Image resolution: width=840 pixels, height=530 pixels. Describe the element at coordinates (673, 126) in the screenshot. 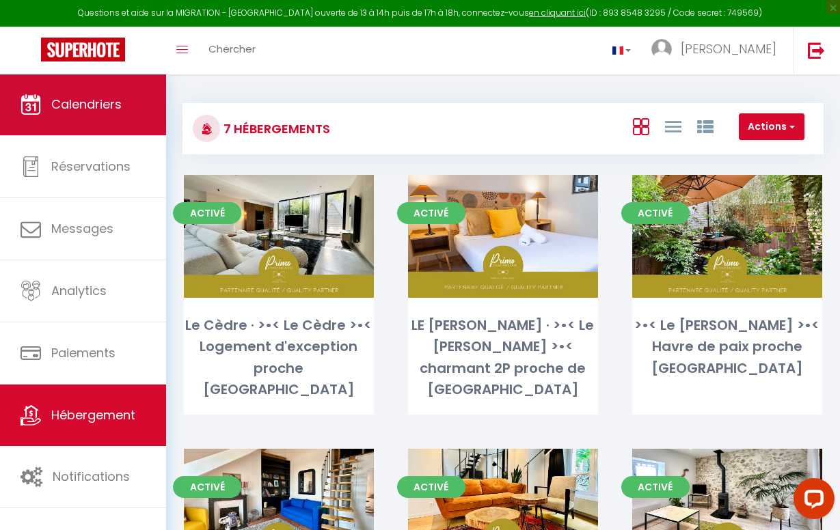

I see `a: Vue en Liste` at that location.